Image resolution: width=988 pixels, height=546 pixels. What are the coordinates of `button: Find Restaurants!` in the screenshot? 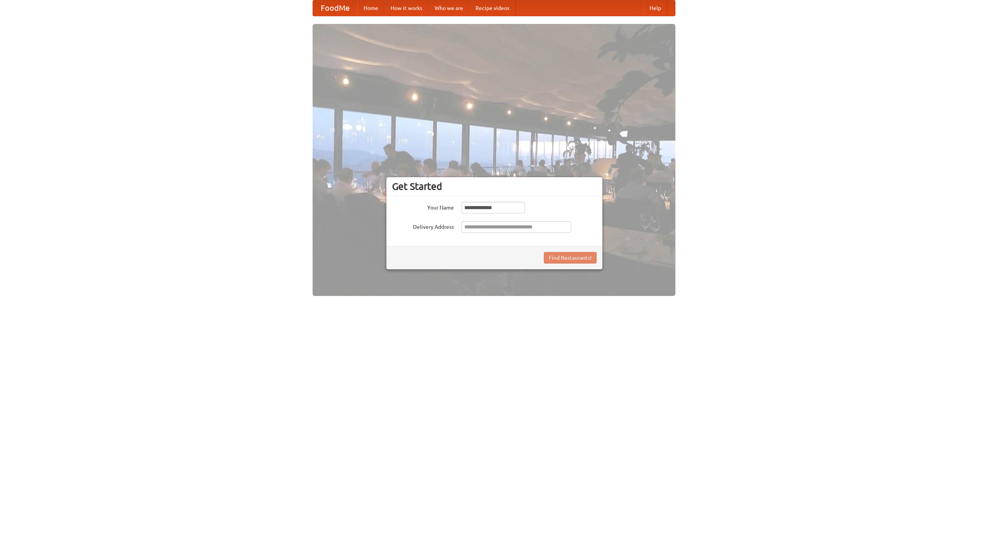 It's located at (570, 258).